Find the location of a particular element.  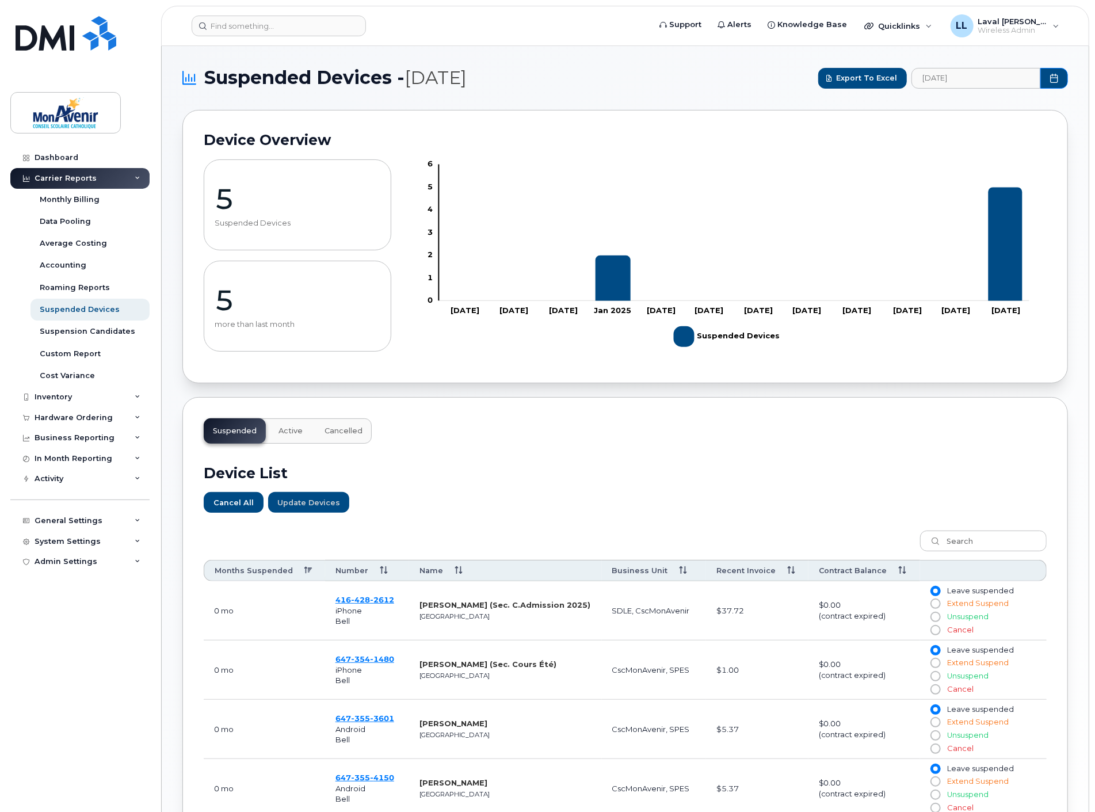

p: 5 is located at coordinates (297, 199).